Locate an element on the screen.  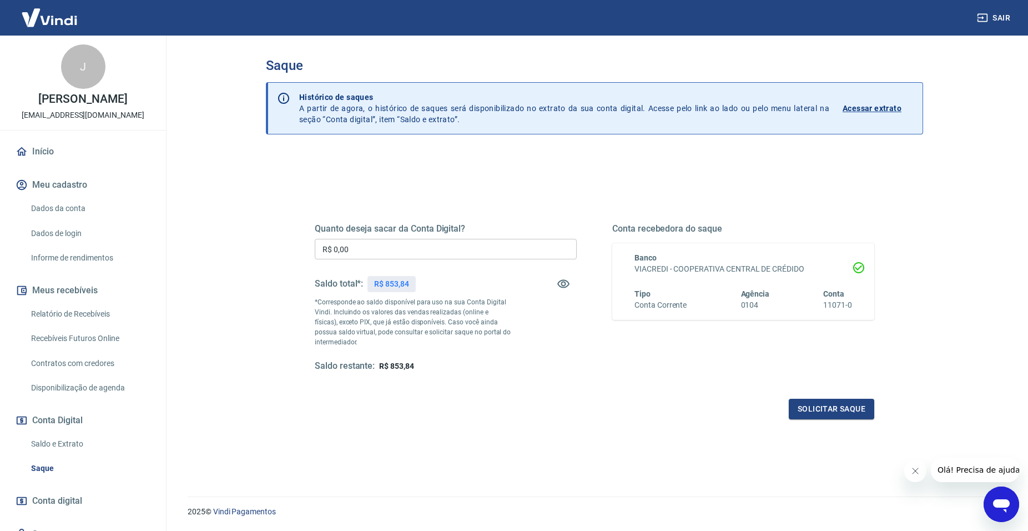
span: Banco is located at coordinates (646, 258).